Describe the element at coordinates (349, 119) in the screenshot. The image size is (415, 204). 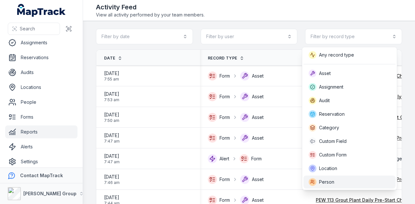
I see `div: Filter by record type` at that location.